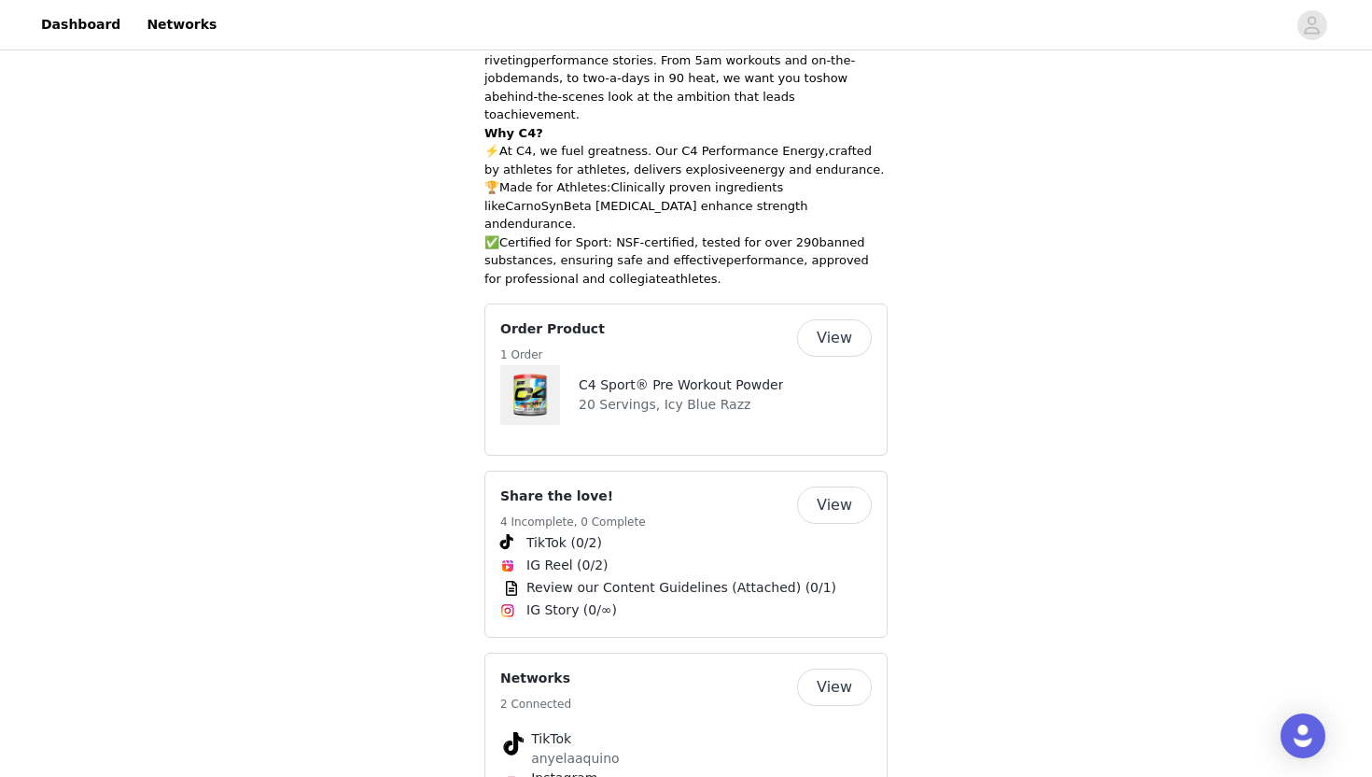 This screenshot has height=777, width=1372. I want to click on h4: Networks, so click(536, 678).